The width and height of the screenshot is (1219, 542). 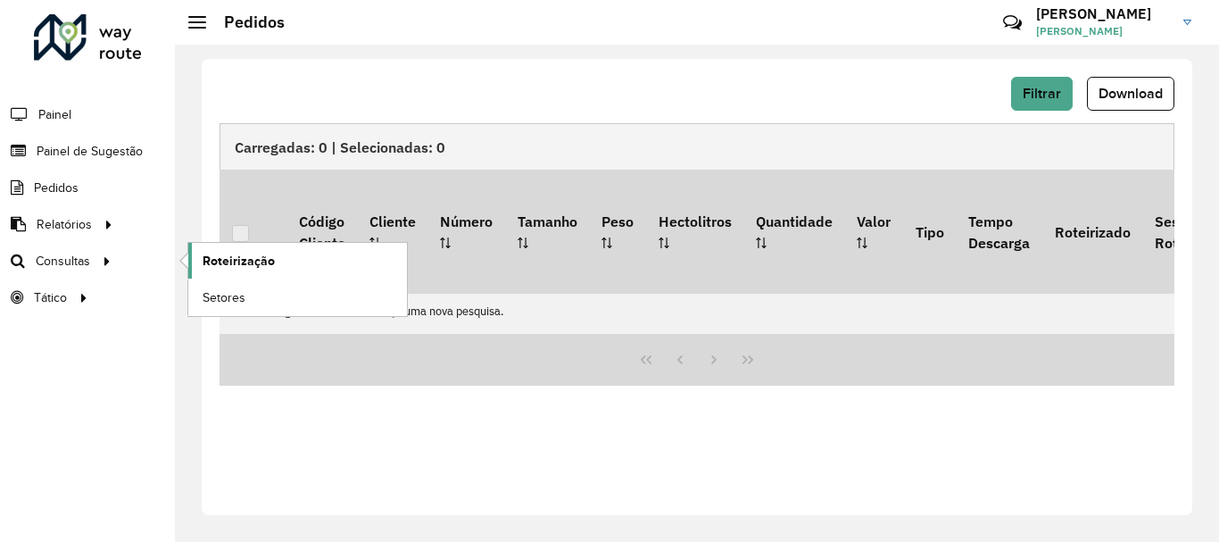 What do you see at coordinates (392, 231) in the screenshot?
I see `th: Cliente` at bounding box center [392, 231].